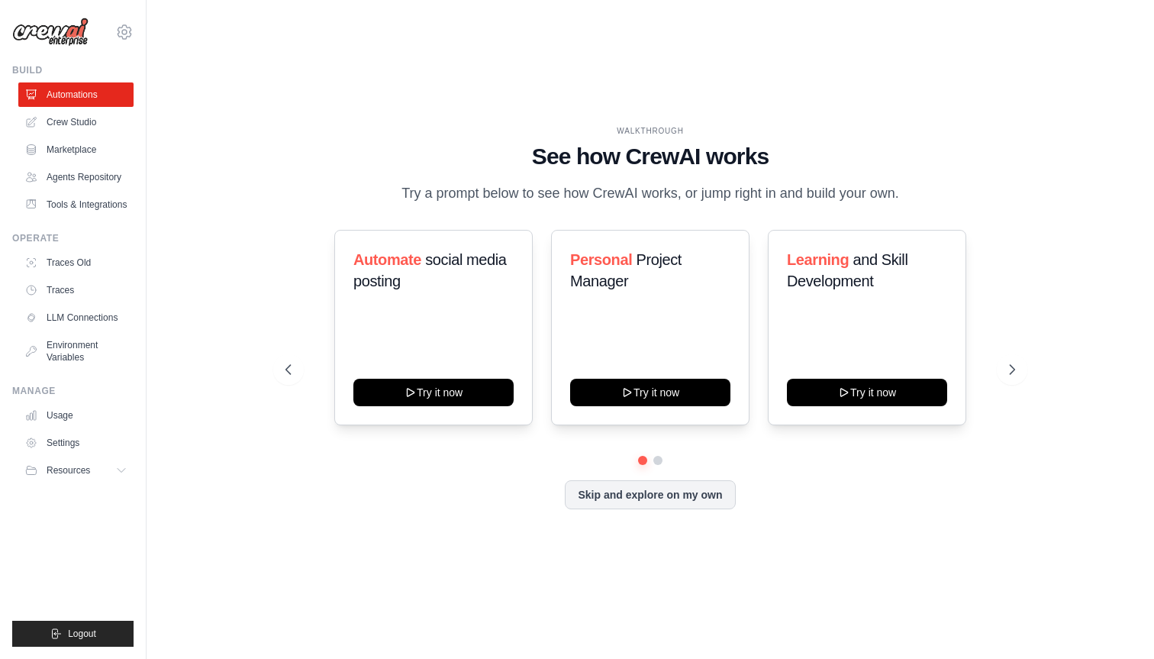  What do you see at coordinates (650, 193) in the screenshot?
I see `p: Try a prompt below to see how CrewAI works, or jump right in and build your own.` at bounding box center [650, 193].